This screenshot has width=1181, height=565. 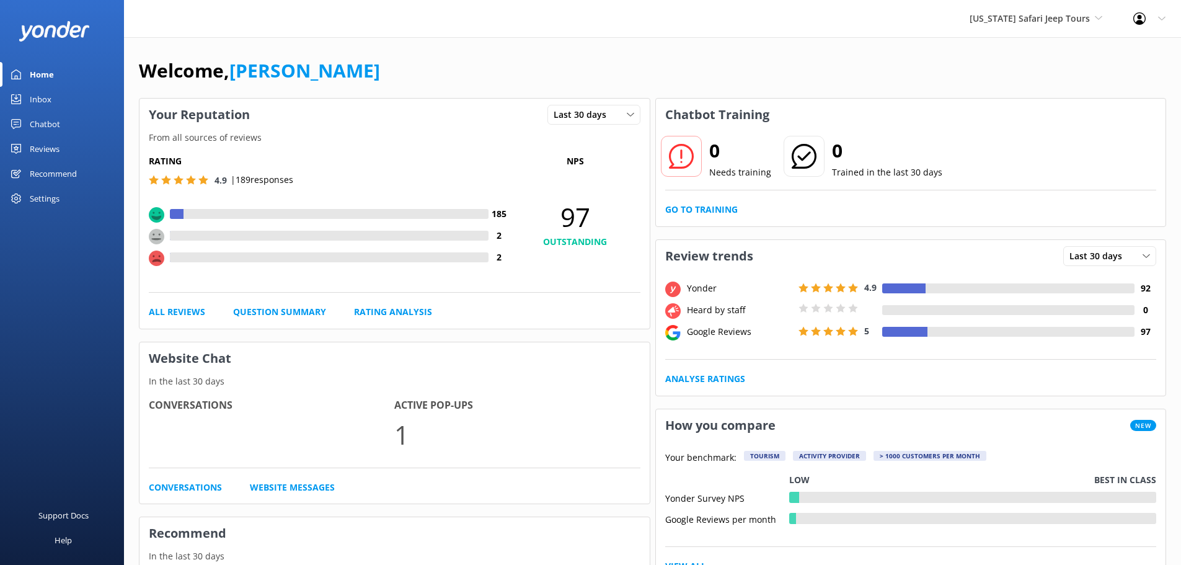 I want to click on p: Needs training, so click(x=741, y=172).